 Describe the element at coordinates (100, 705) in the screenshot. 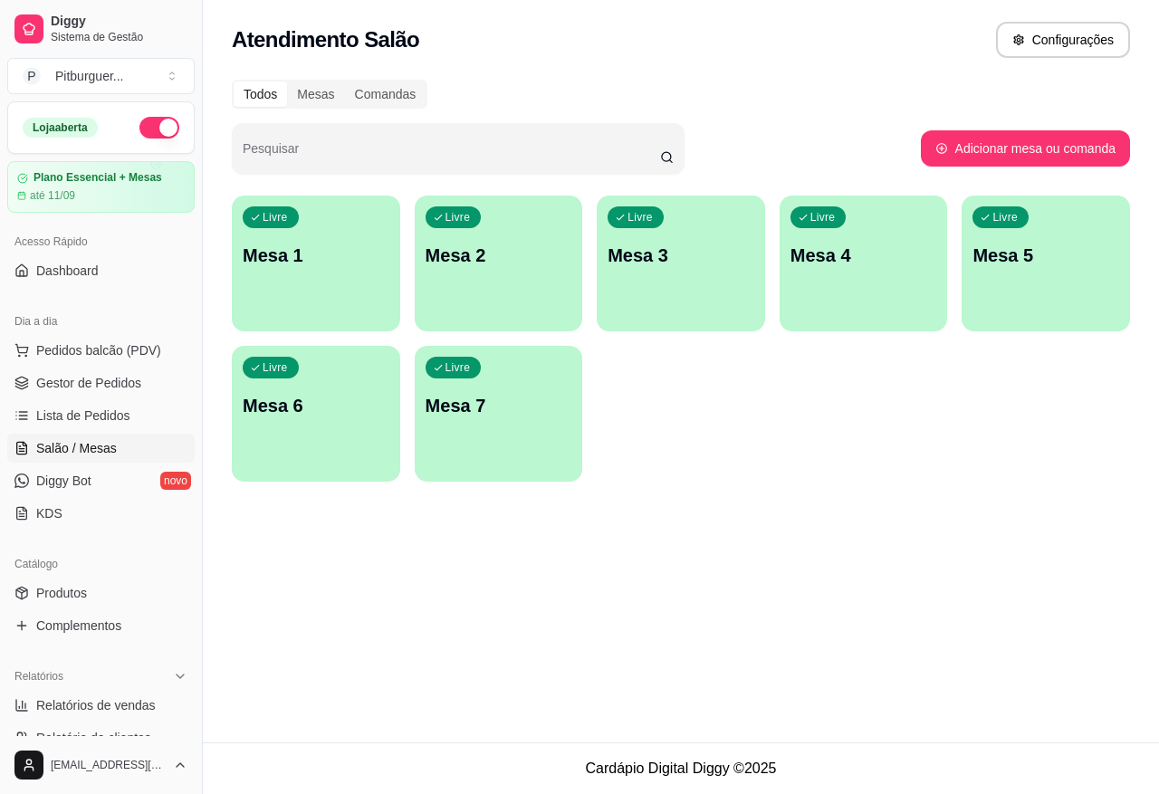

I see `a: Relatórios de vendas` at that location.